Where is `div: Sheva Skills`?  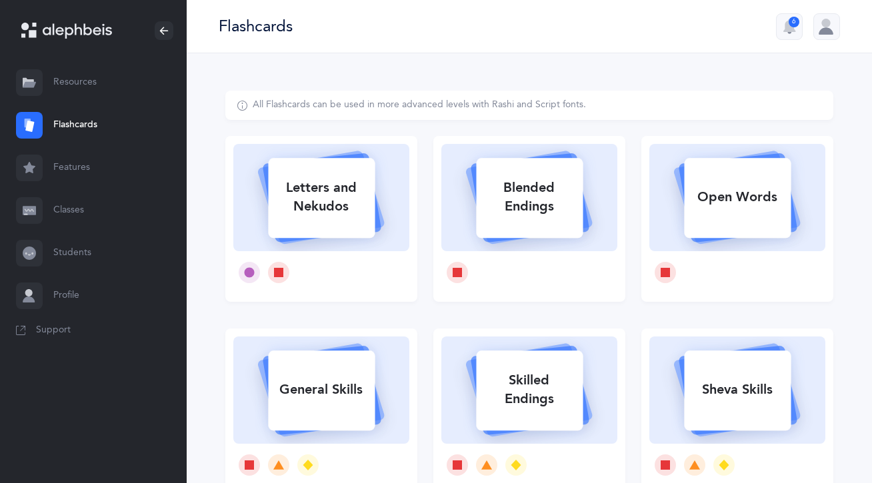 div: Sheva Skills is located at coordinates (738, 390).